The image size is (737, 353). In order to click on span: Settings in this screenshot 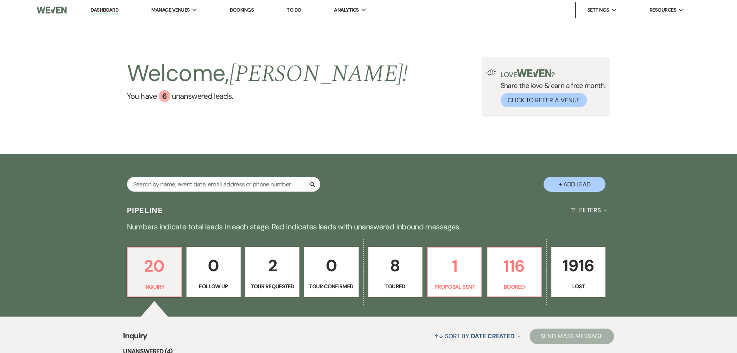, I will do `click(599, 10)`.